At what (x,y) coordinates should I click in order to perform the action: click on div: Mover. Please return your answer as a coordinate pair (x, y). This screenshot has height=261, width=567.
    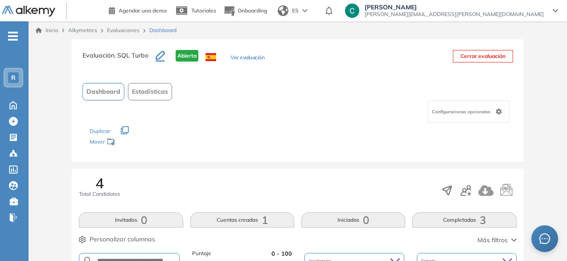
    Looking at the image, I should click on (134, 142).